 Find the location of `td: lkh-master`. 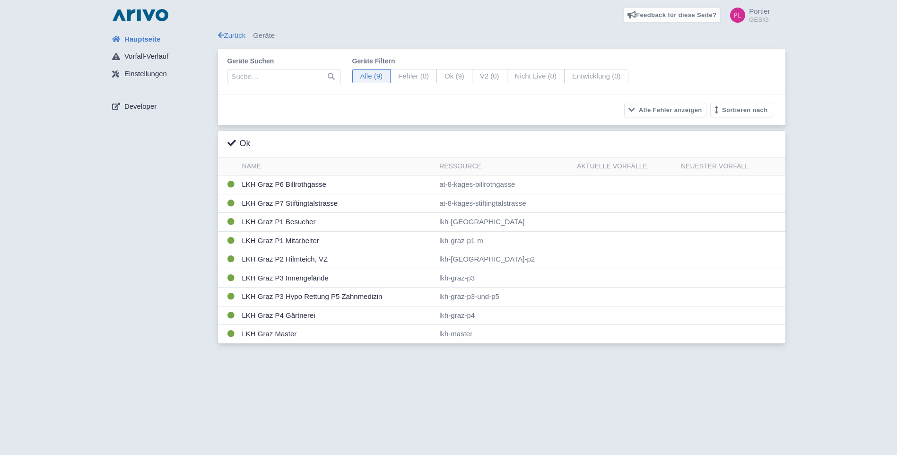

td: lkh-master is located at coordinates (504, 334).